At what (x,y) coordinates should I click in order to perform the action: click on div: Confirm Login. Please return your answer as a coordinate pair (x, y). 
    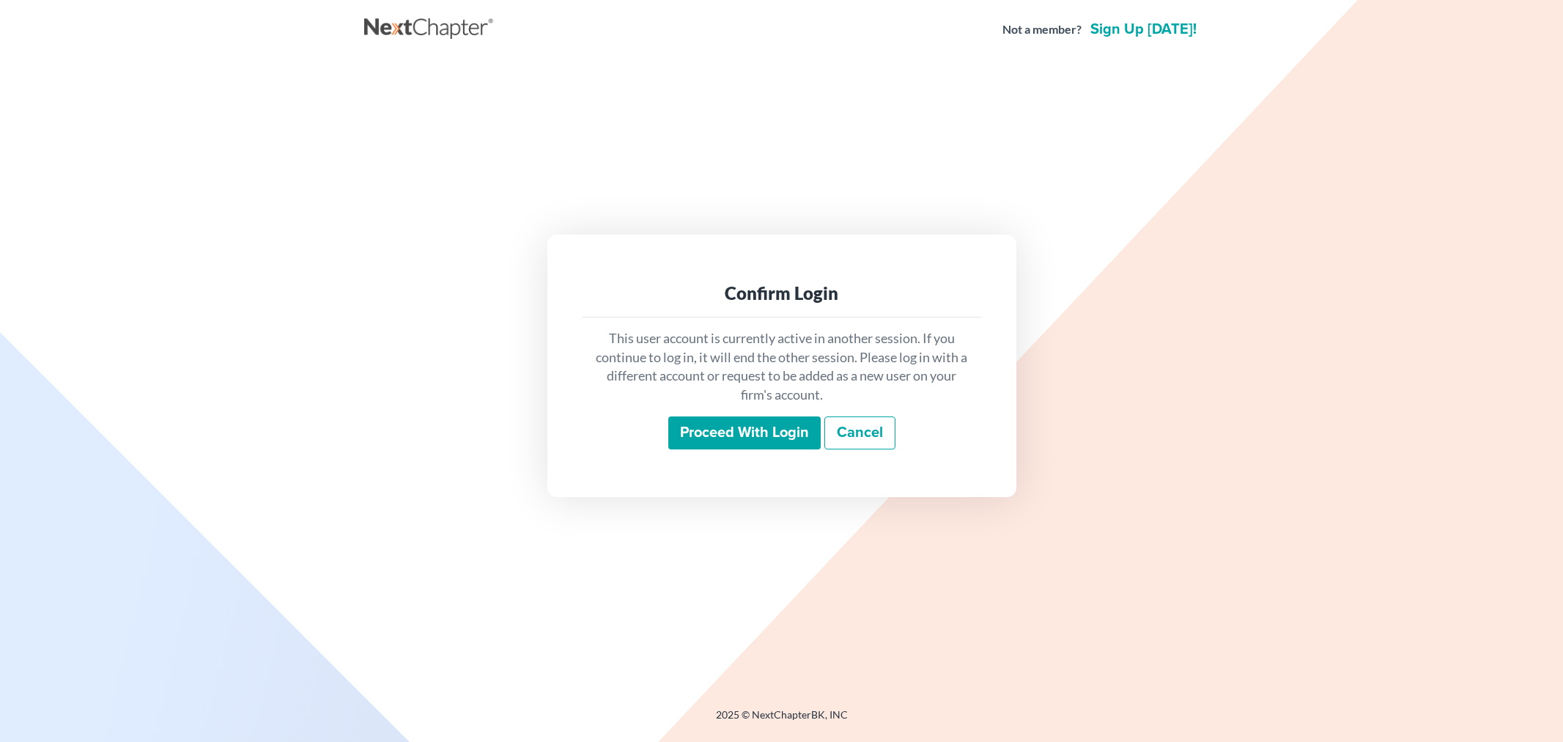
    Looking at the image, I should click on (782, 293).